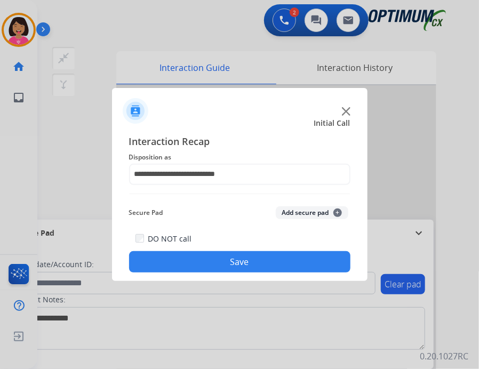 The image size is (479, 369). Describe the element at coordinates (332, 123) in the screenshot. I see `span: Initial Call` at that location.